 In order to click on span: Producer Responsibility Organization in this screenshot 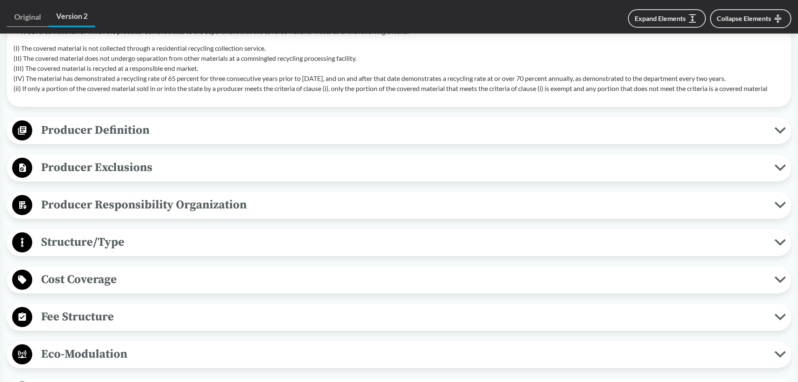, I will do `click(403, 204)`.